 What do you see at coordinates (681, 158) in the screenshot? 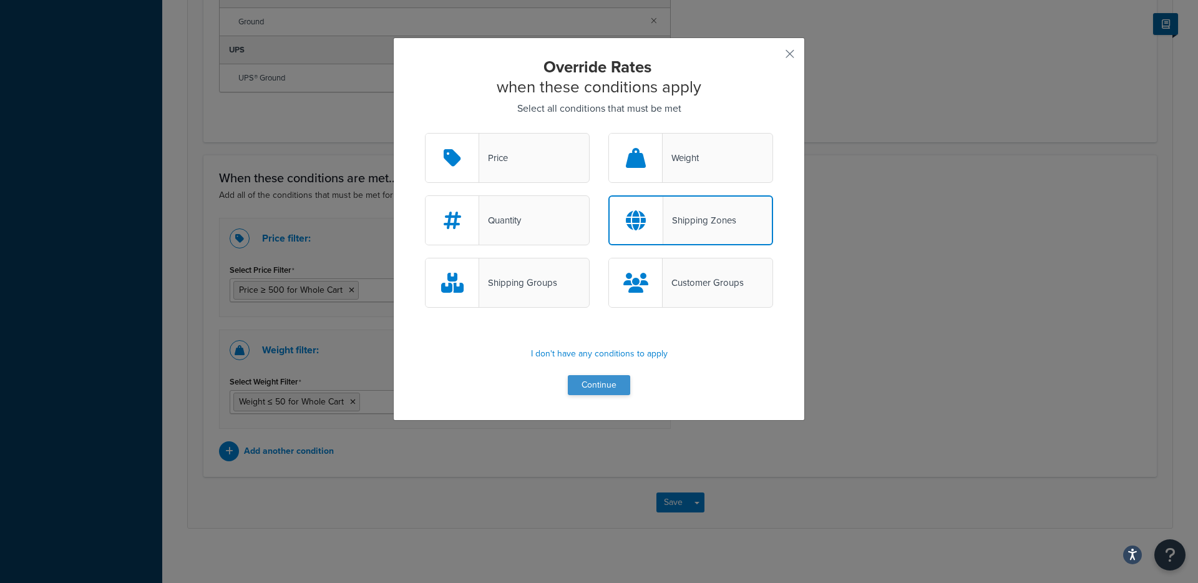
I see `div: Weight` at bounding box center [681, 158].